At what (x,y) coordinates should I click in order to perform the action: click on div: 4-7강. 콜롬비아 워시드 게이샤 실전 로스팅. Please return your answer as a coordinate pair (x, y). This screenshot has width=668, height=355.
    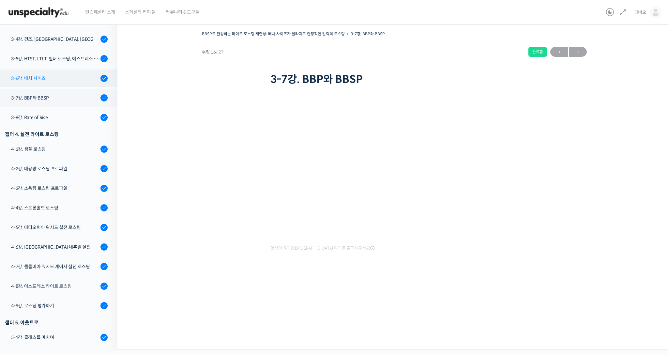
    Looking at the image, I should click on (55, 267).